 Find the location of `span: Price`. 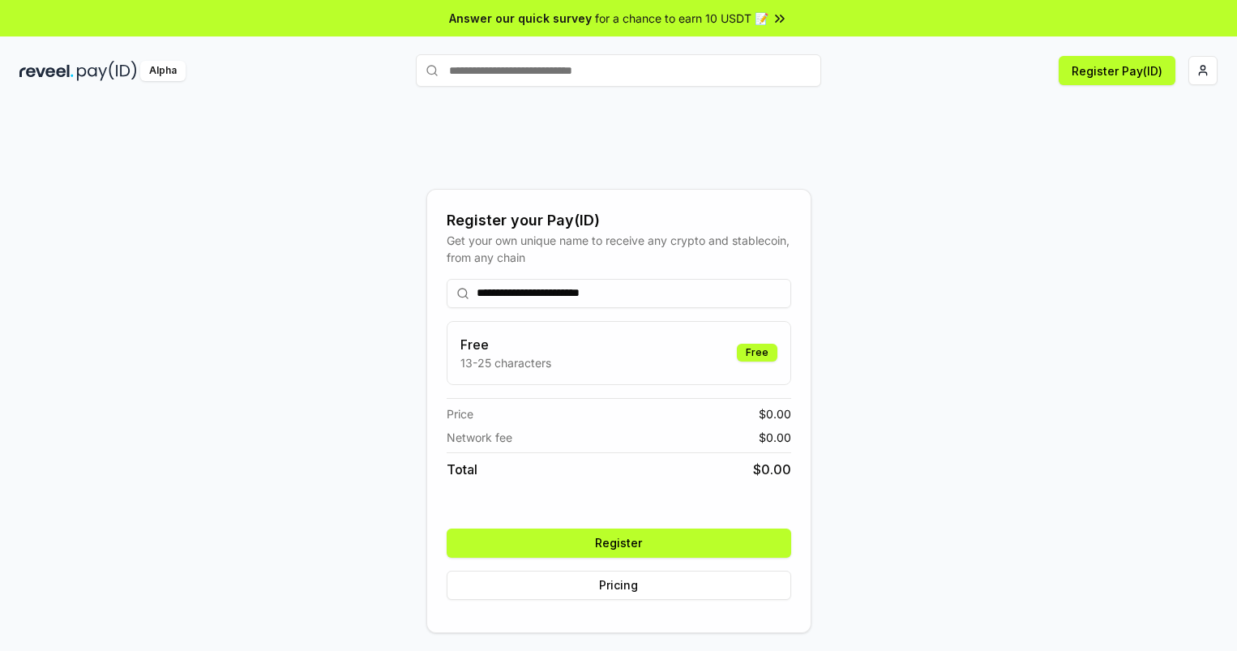

span: Price is located at coordinates (460, 413).